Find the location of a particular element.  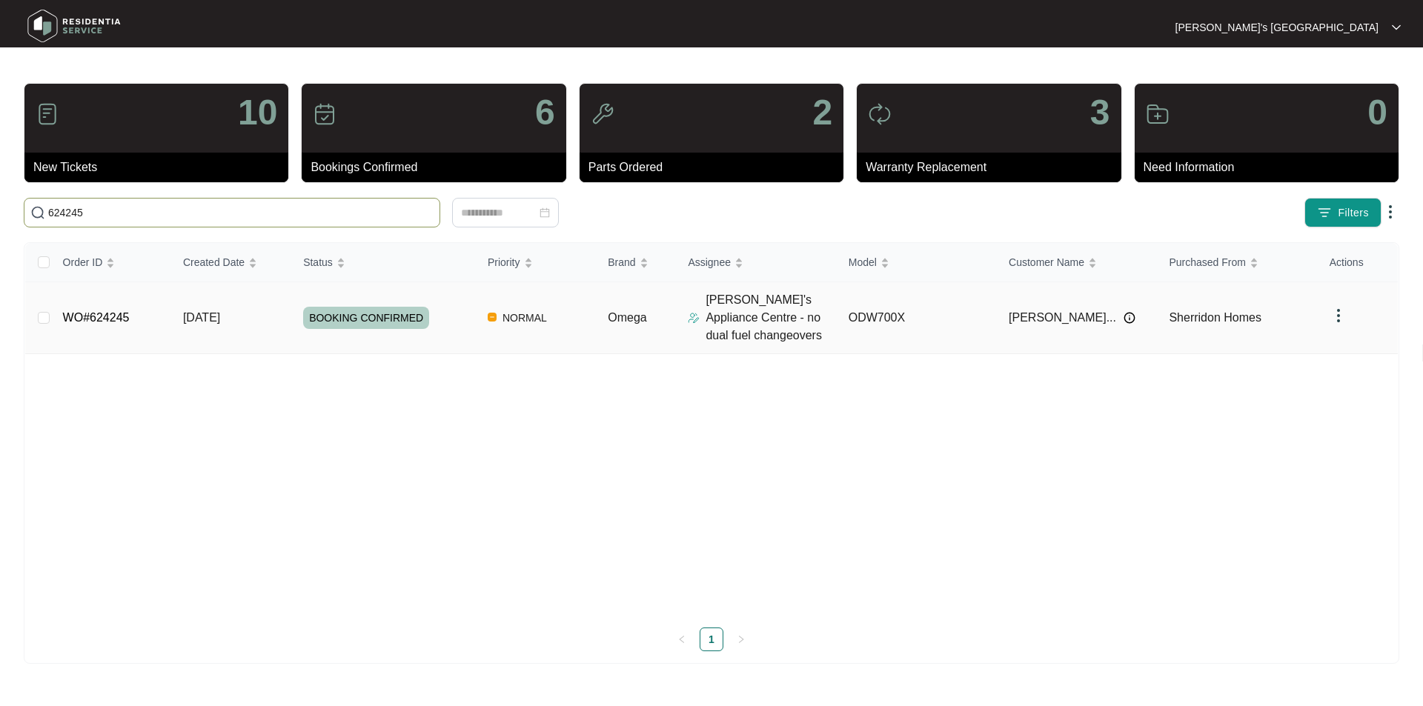

p: Bookings Confirmed is located at coordinates (438, 168).